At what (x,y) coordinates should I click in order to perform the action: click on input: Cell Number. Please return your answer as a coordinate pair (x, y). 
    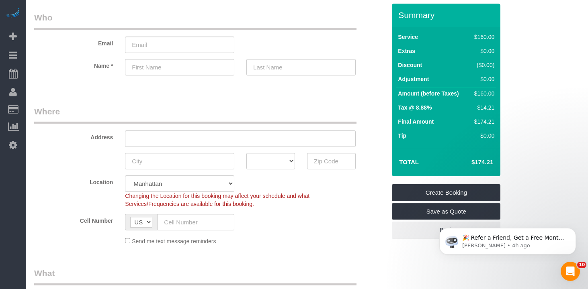
    Looking at the image, I should click on (196, 222).